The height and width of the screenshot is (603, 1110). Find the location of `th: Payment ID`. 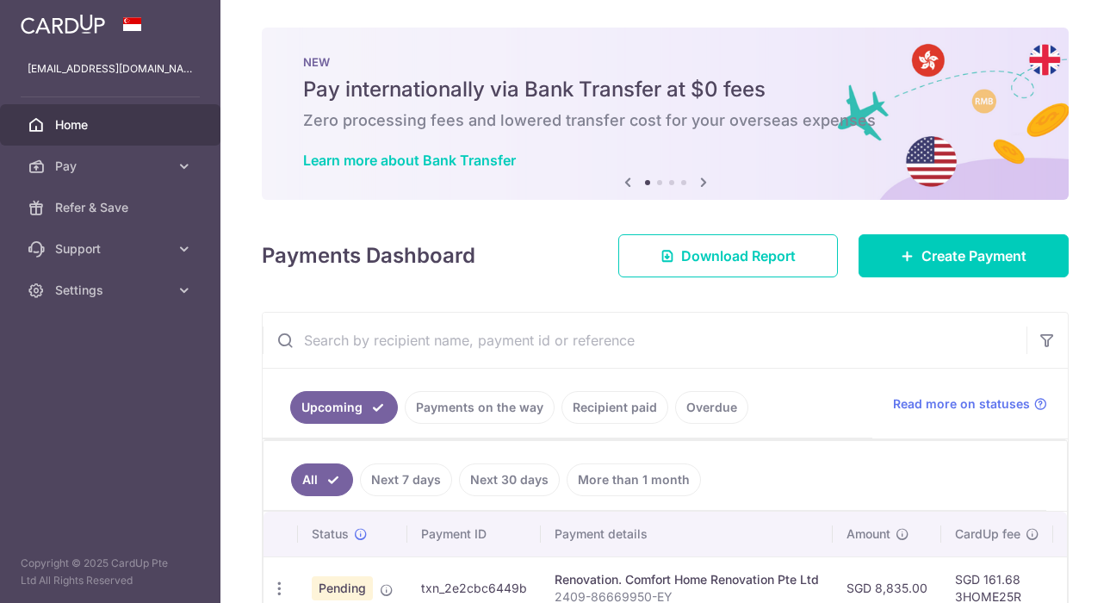

th: Payment ID is located at coordinates (474, 534).